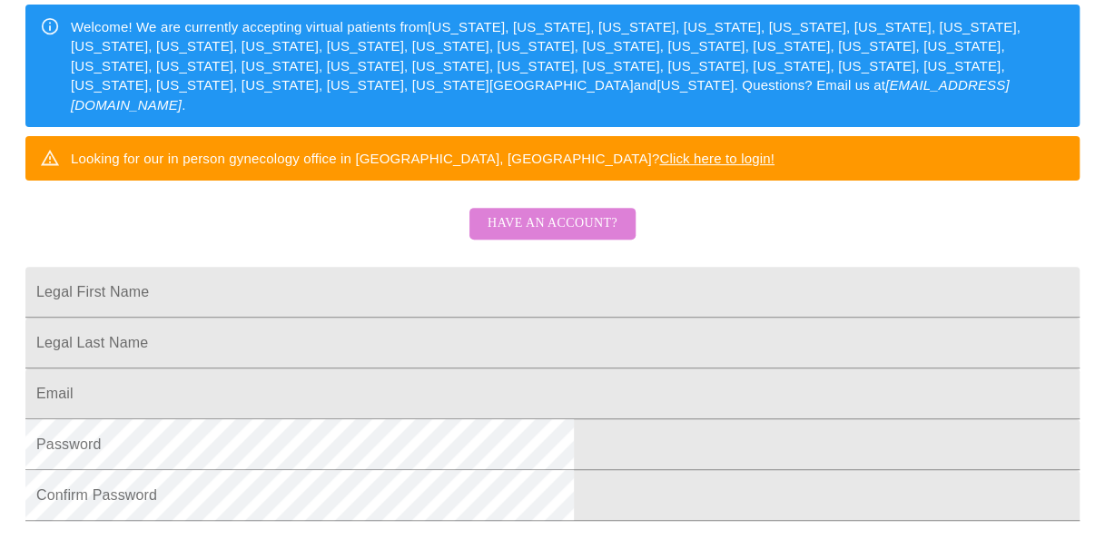 The height and width of the screenshot is (539, 1105). Describe the element at coordinates (552, 223) in the screenshot. I see `span: Have an account?` at that location.